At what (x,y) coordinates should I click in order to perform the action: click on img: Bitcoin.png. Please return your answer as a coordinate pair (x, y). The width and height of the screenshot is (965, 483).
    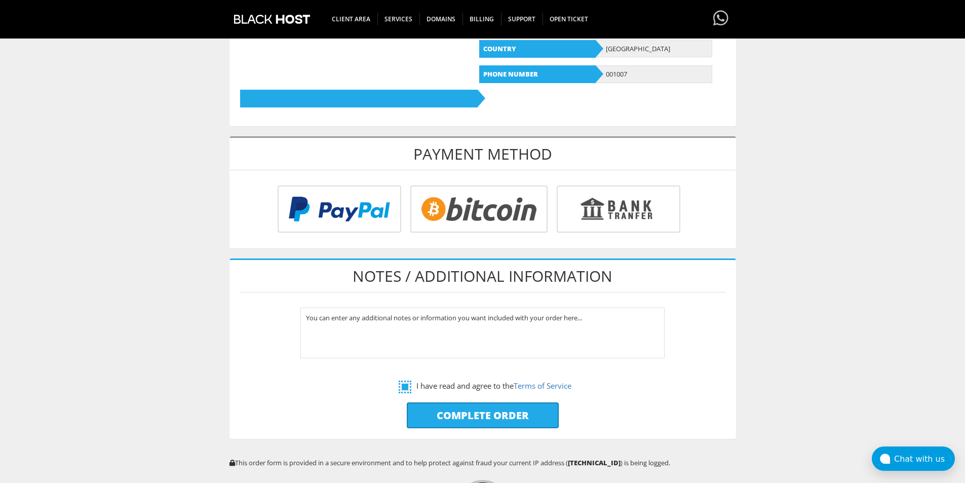
    Looking at the image, I should click on (479, 209).